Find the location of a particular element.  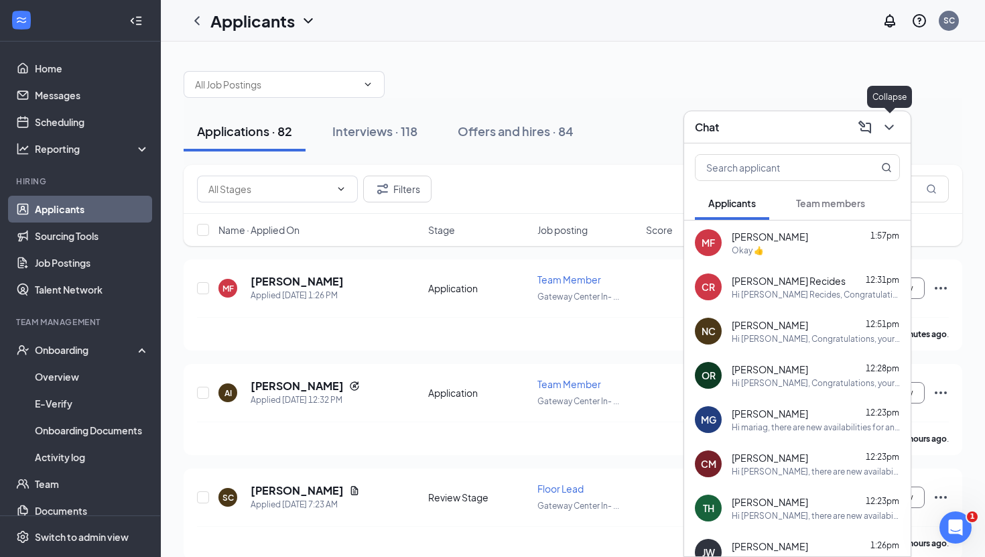

a: Overview is located at coordinates (92, 377).